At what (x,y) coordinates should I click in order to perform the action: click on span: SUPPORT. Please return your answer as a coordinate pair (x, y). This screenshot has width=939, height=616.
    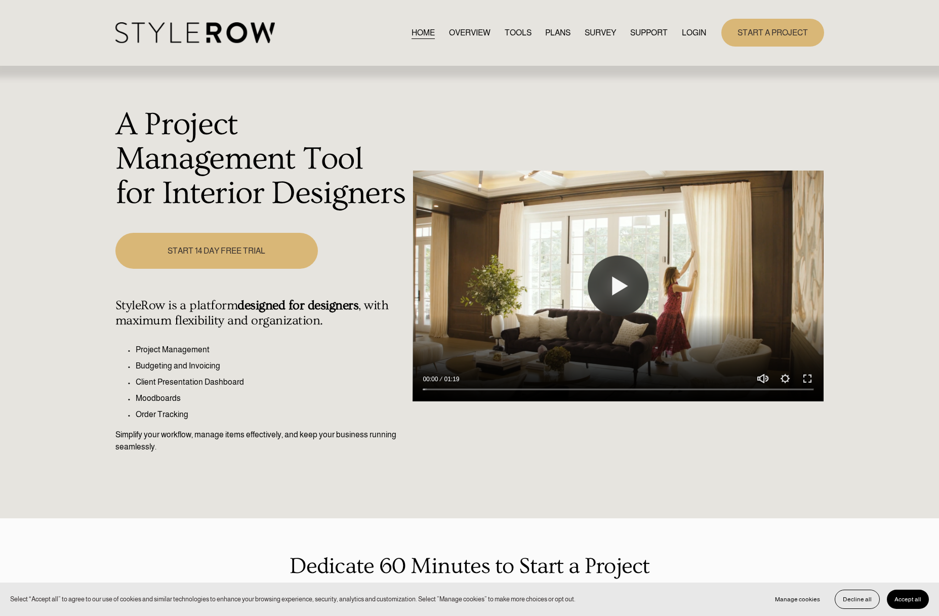
    Looking at the image, I should click on (649, 33).